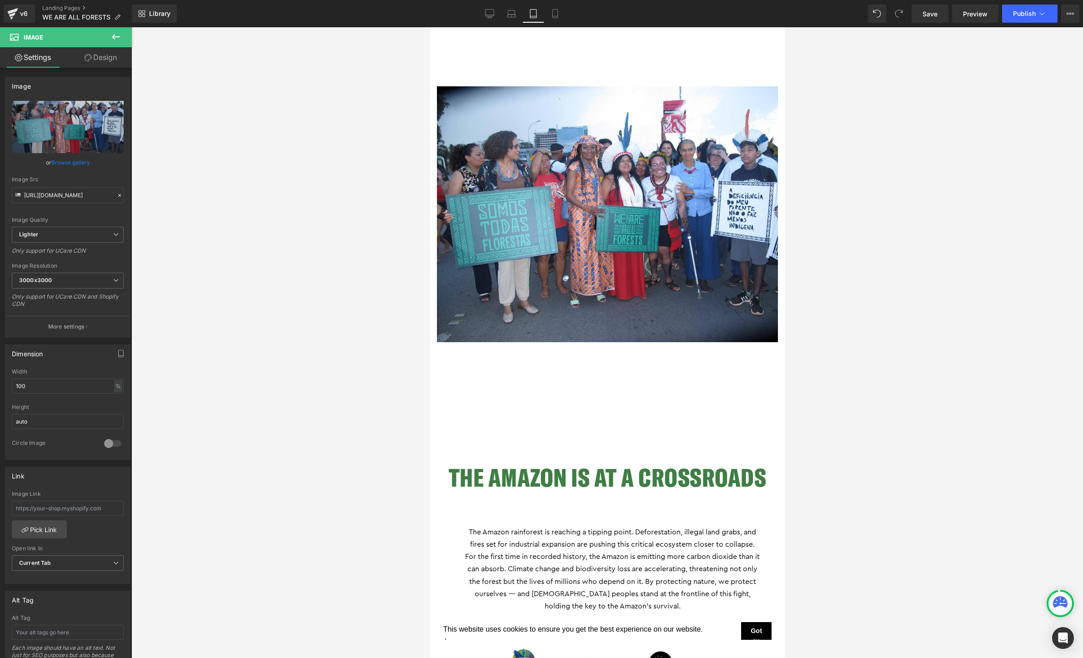  What do you see at coordinates (490, 14) in the screenshot?
I see `a: Desktop` at bounding box center [490, 14].